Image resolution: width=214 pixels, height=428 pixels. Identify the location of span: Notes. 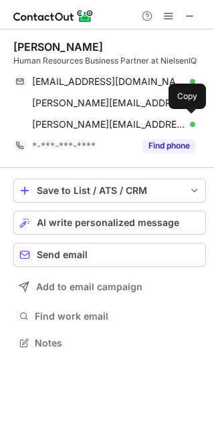
(118, 343).